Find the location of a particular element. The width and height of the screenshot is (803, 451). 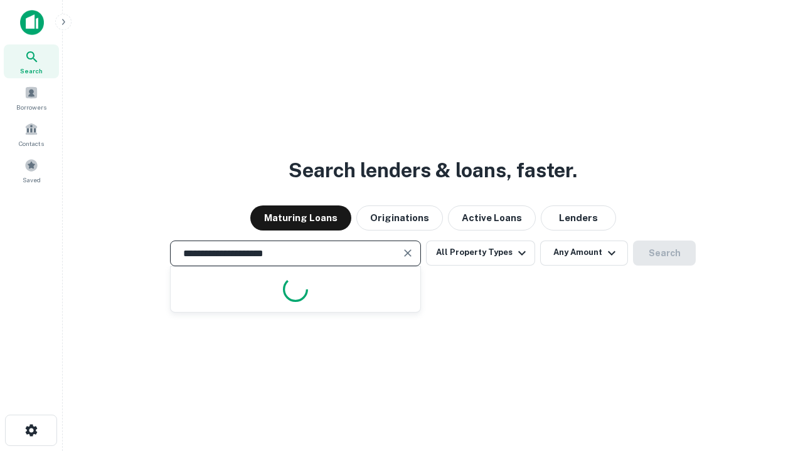

span: Search is located at coordinates (31, 71).